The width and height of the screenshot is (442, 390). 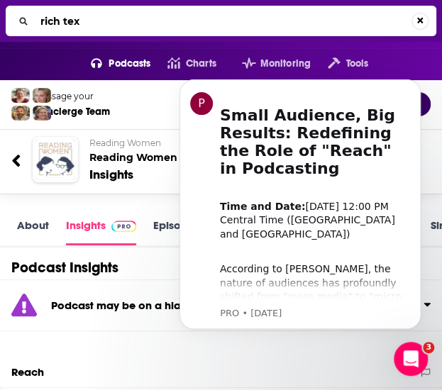 What do you see at coordinates (221, 21) in the screenshot?
I see `div: Search...` at bounding box center [221, 21].